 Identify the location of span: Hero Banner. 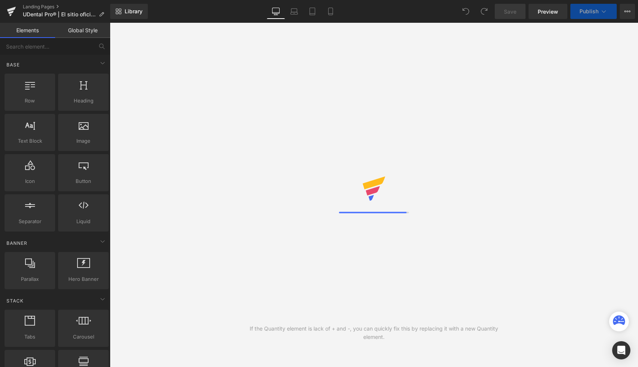
(83, 279).